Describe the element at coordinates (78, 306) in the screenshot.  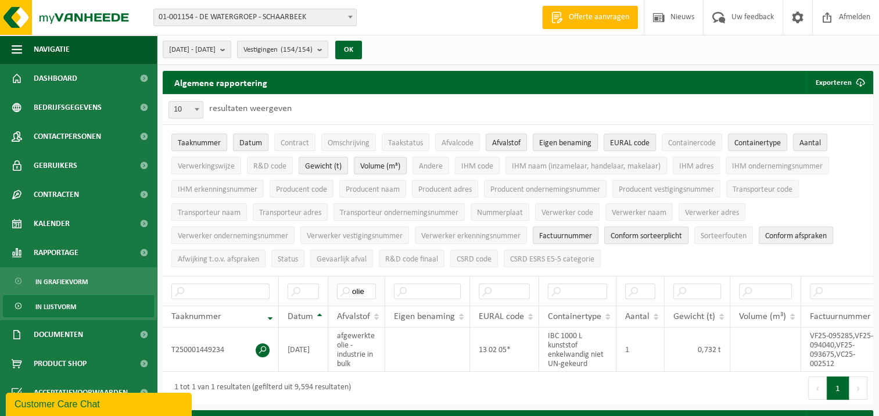
I see `a: In lijstvorm` at that location.